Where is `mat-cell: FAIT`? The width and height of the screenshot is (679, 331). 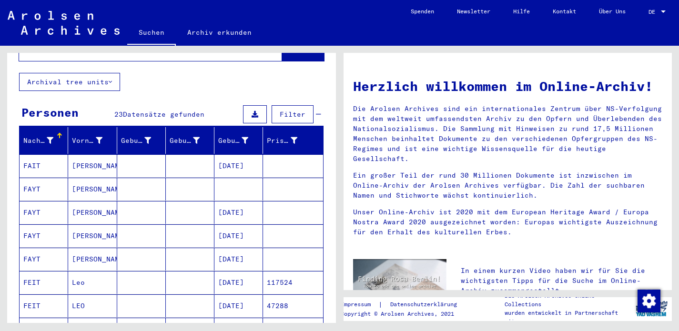
mat-cell: FAIT is located at coordinates (44, 166).